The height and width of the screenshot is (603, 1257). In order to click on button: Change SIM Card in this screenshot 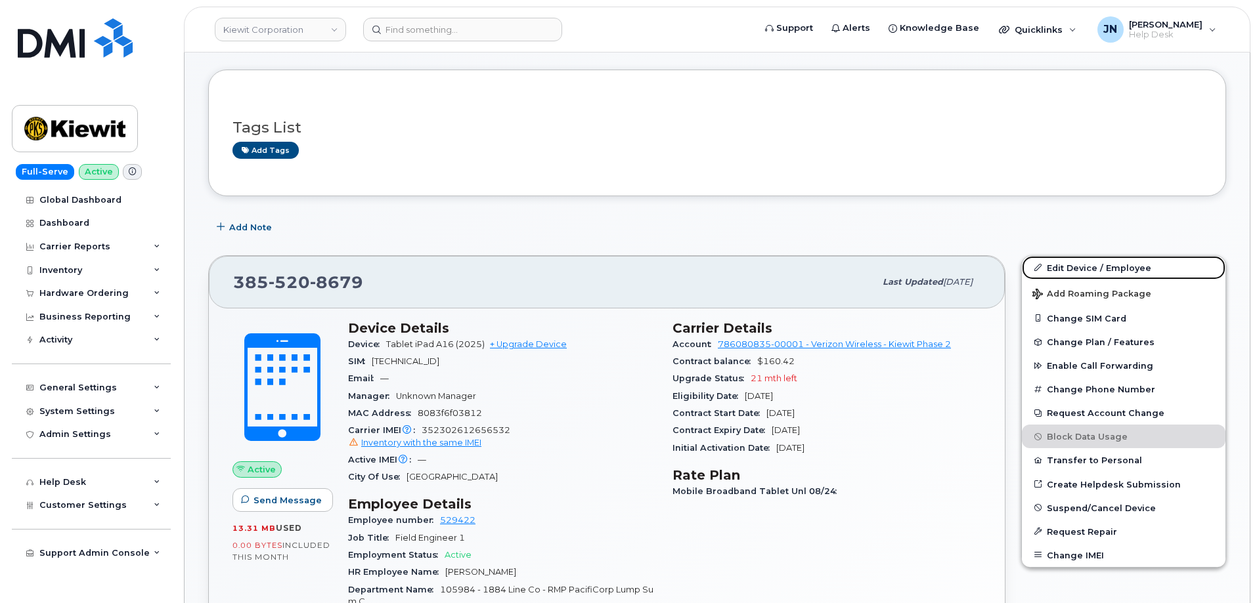, I will do `click(1123, 318)`.